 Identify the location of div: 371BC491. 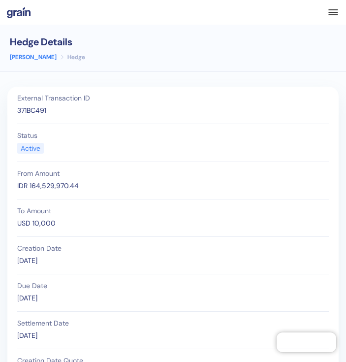
(173, 110).